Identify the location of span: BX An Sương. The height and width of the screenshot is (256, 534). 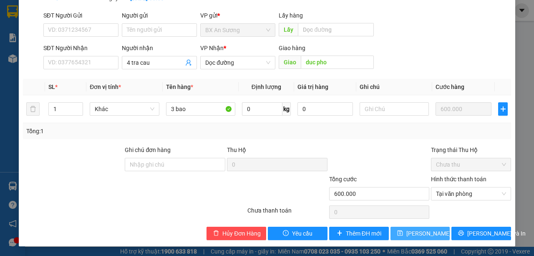
(238, 30).